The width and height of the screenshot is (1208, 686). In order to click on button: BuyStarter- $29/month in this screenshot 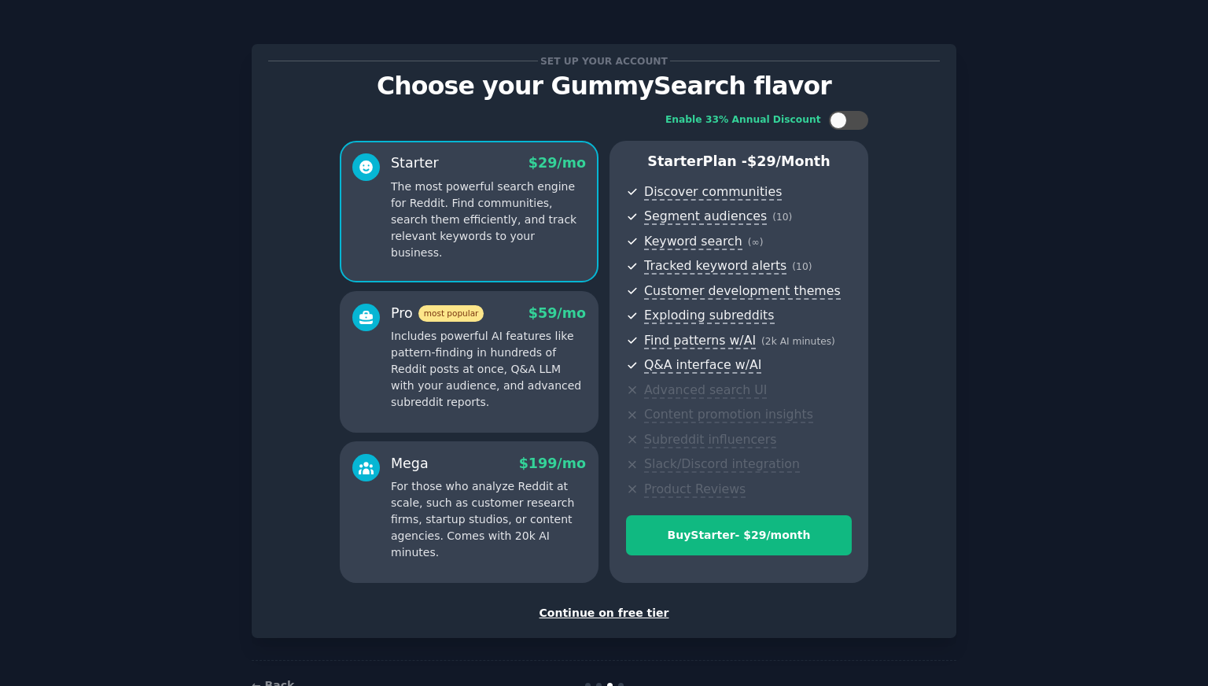, I will do `click(739, 535)`.